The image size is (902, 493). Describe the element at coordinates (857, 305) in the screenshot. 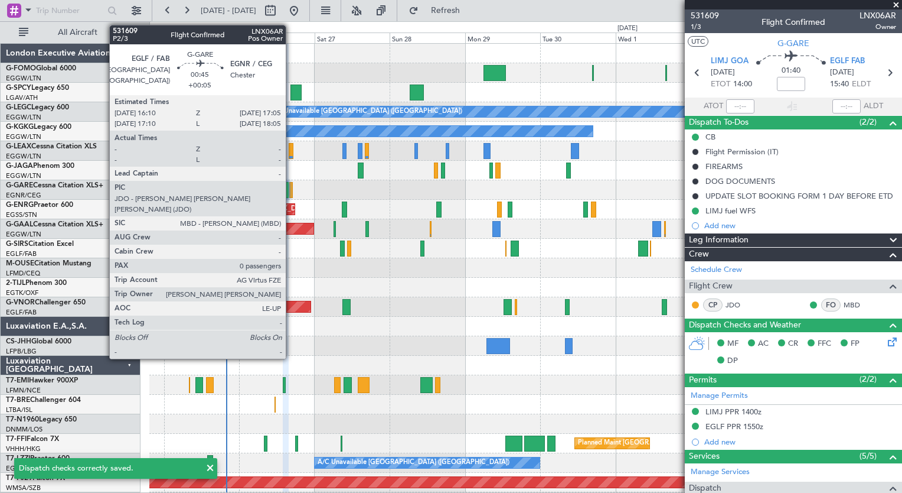

I see `a: MBD` at that location.